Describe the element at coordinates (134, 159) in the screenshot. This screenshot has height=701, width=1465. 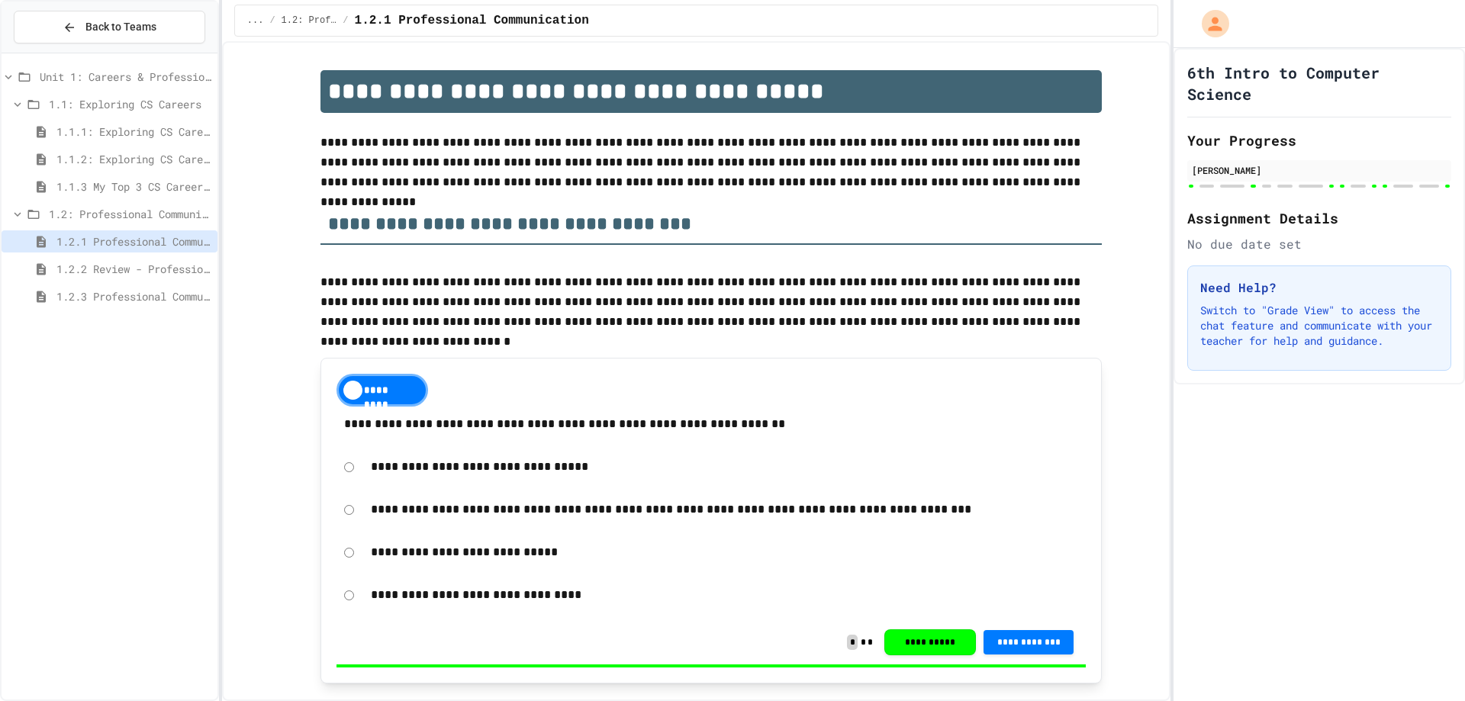
I see `span: 1.1.2: Exploring CS Careers - Review` at that location.